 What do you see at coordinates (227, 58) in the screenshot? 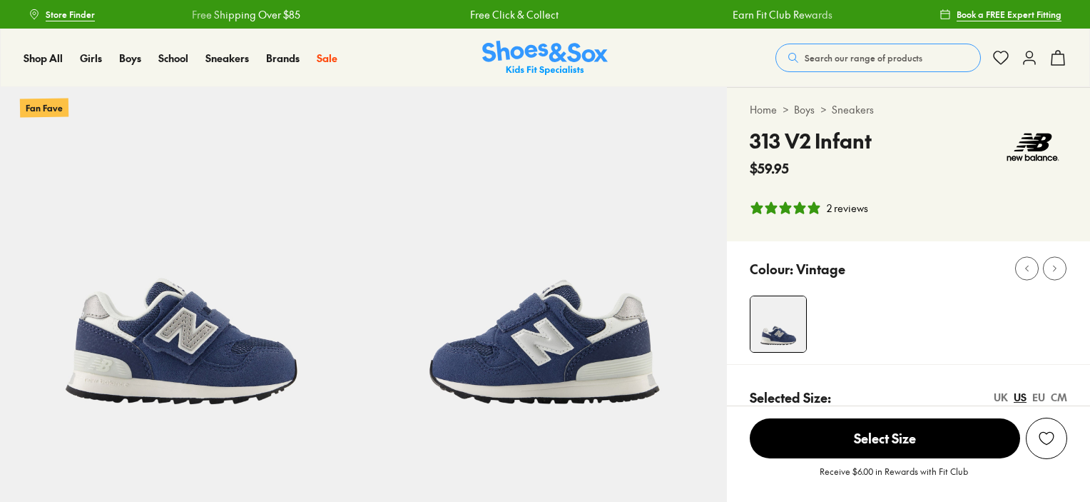
I see `span: Sneakers` at bounding box center [227, 58].